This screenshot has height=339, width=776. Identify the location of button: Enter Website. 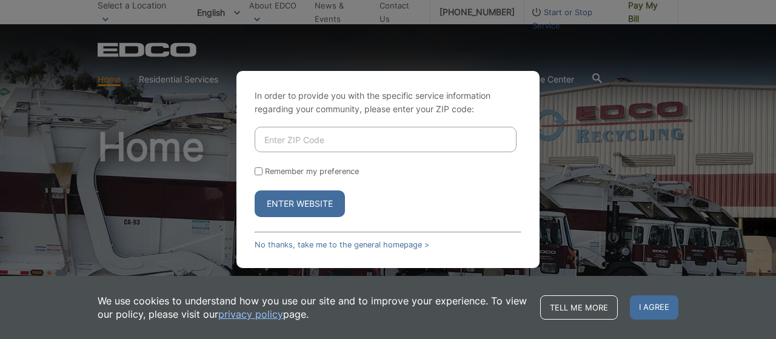
(299, 204).